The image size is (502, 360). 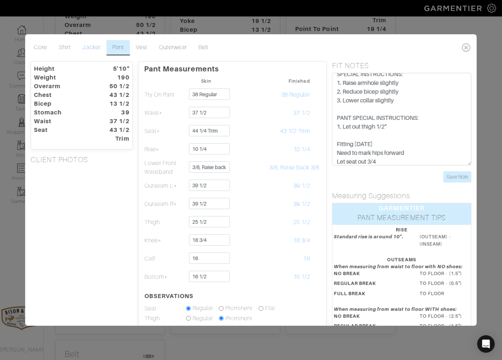 What do you see at coordinates (401, 230) in the screenshot?
I see `div: RISE` at bounding box center [401, 230].